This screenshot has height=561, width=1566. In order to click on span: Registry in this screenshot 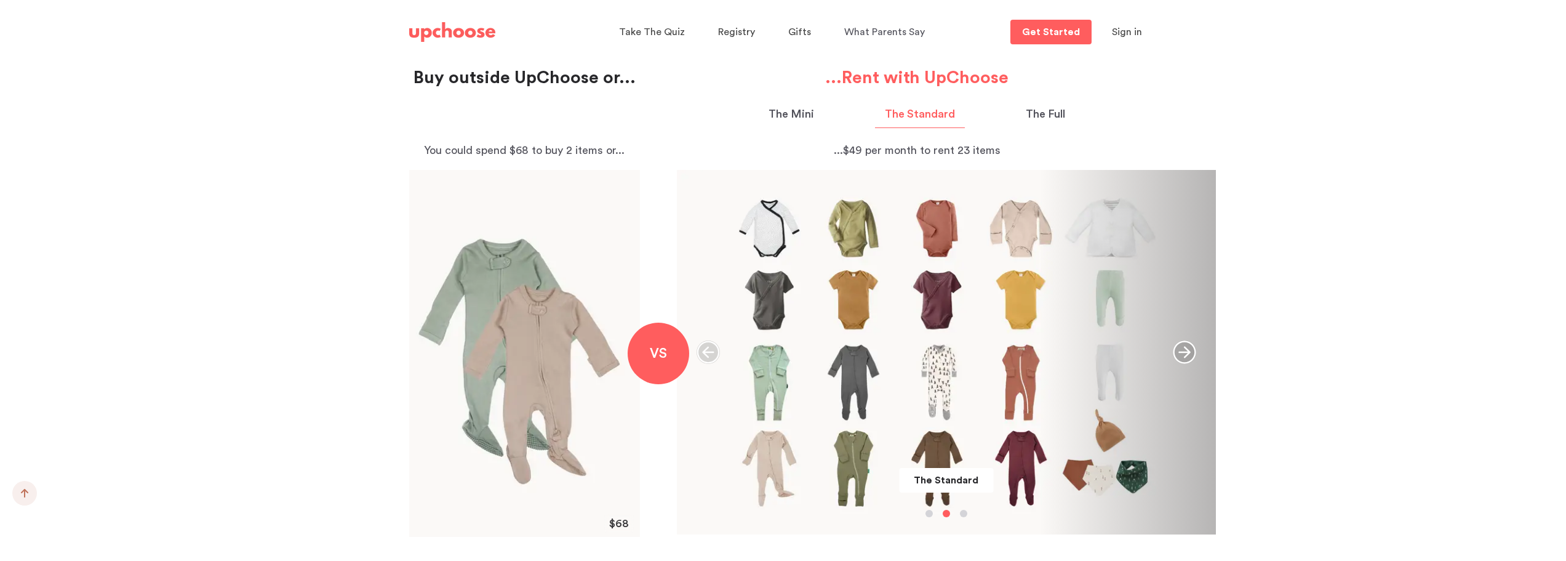, I will do `click(737, 32)`.